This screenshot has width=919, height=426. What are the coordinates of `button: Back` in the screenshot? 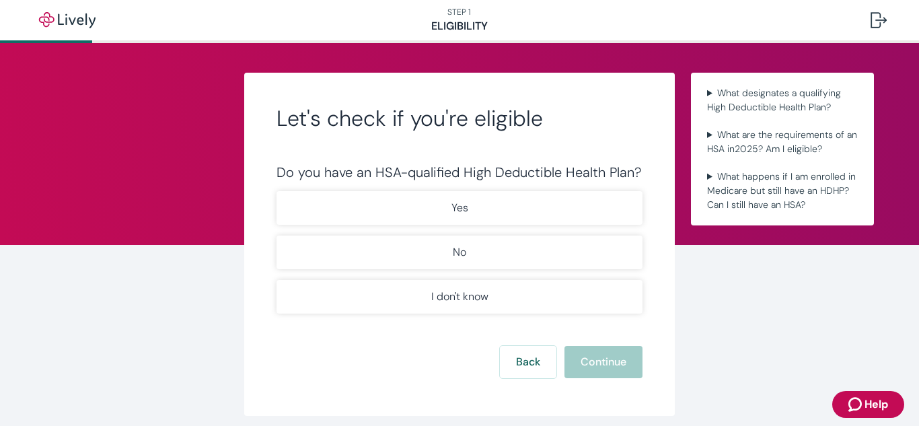 It's located at (528, 362).